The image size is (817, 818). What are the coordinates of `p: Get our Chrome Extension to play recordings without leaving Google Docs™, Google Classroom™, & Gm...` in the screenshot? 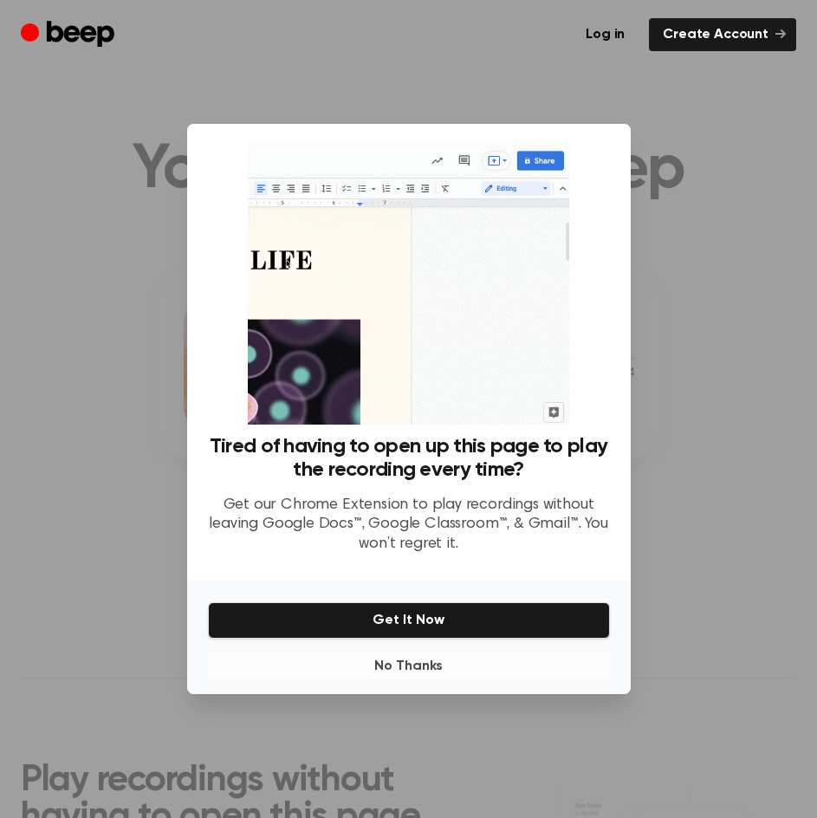 It's located at (409, 525).